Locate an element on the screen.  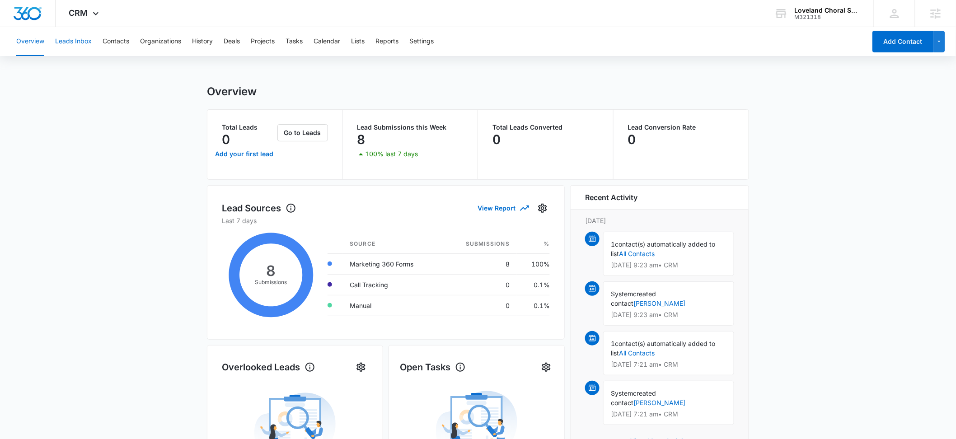
h1: Overview is located at coordinates (232, 92).